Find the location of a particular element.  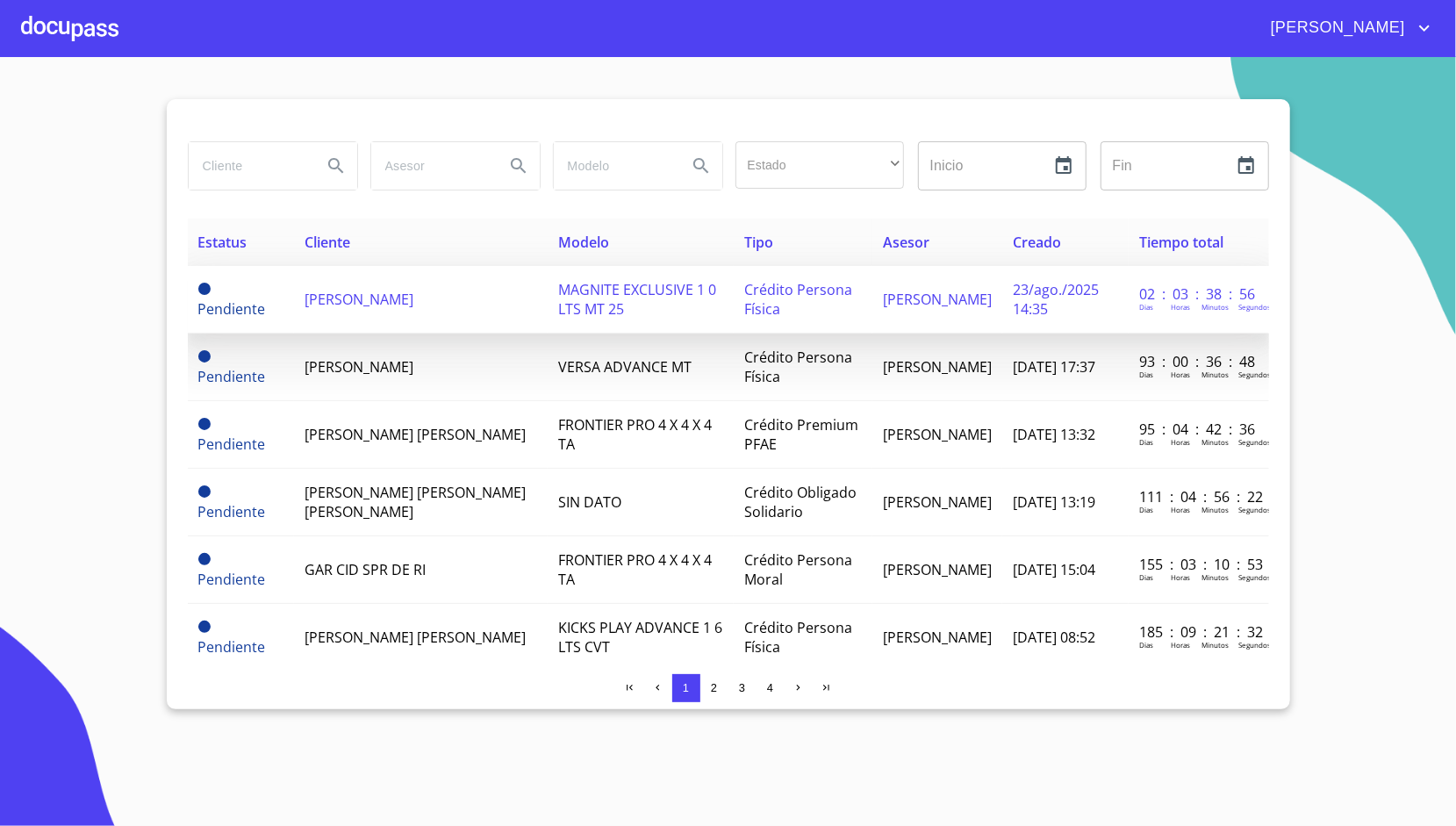

span: VERSA ADVANCE MT is located at coordinates (625, 367).